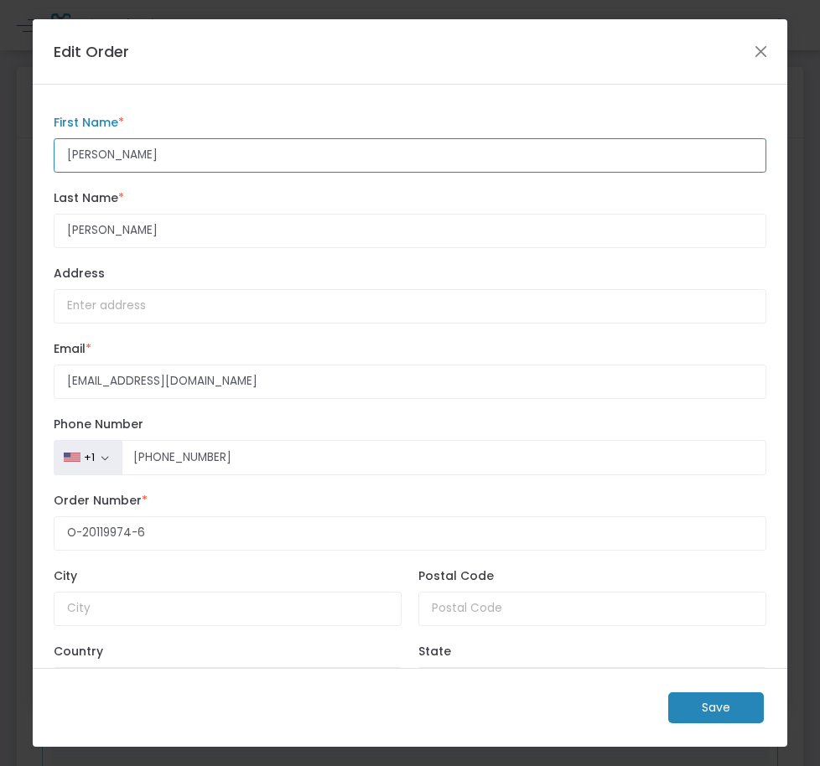  What do you see at coordinates (227, 609) in the screenshot?
I see `input: City` at bounding box center [227, 609].